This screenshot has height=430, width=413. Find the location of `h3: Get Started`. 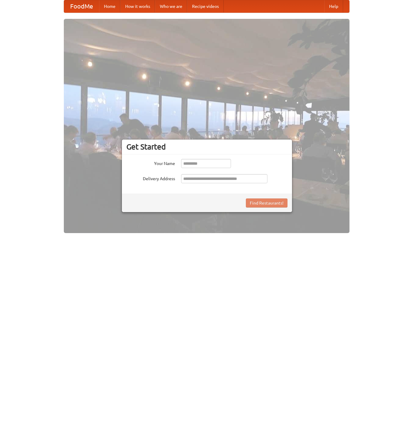

h3: Get Started is located at coordinates (207, 147).